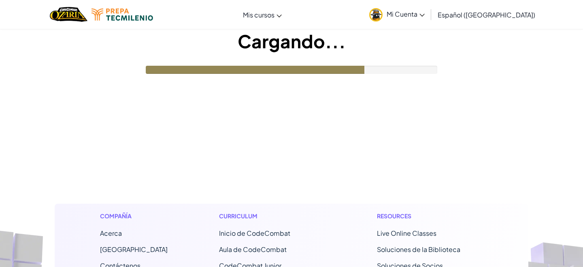 The height and width of the screenshot is (267, 583). I want to click on a: Ozaria by CodeCombat logo, so click(68, 14).